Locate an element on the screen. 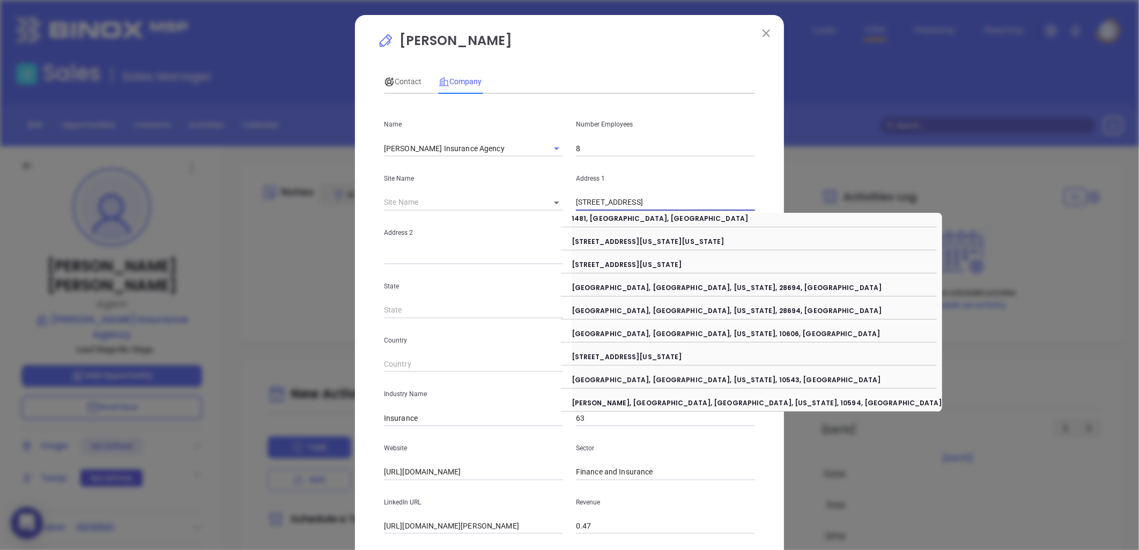 The image size is (1139, 550). p: Number Employees is located at coordinates (665, 124).